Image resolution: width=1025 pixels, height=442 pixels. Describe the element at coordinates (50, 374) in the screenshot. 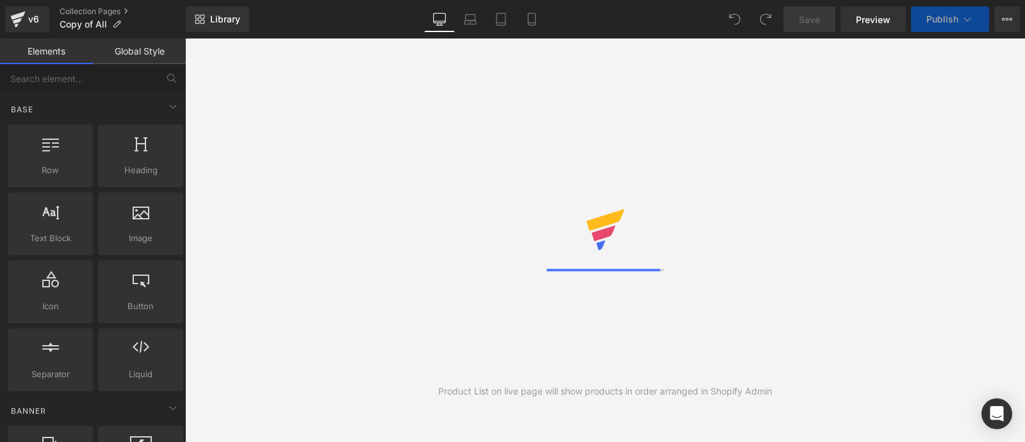

I see `span: Separator` at that location.